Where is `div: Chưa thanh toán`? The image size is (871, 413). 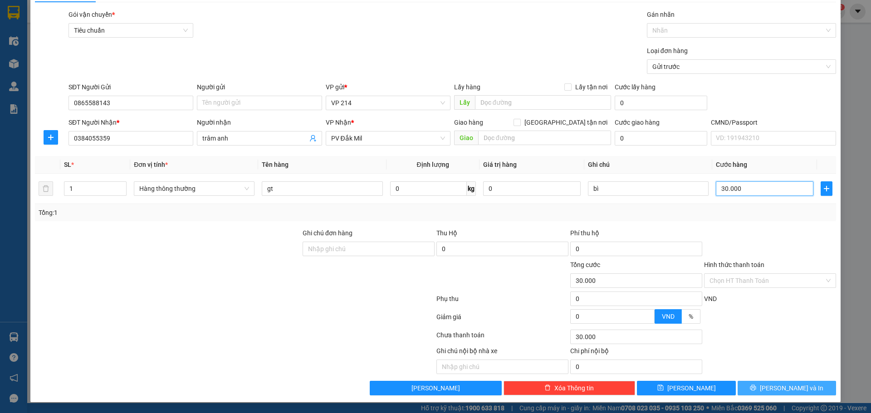 div: Chưa thanh toán is located at coordinates (502, 338).